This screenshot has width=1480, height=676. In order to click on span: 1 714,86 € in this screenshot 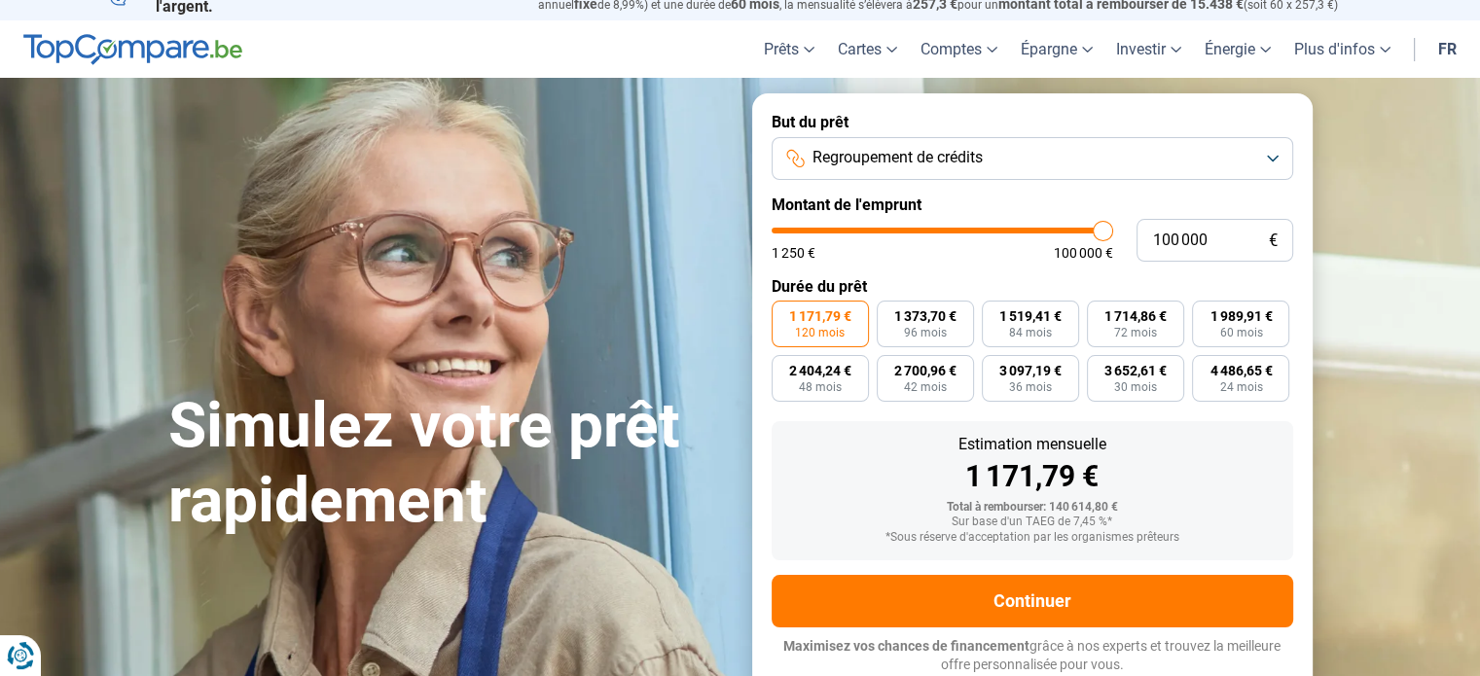, I will do `click(1135, 316)`.